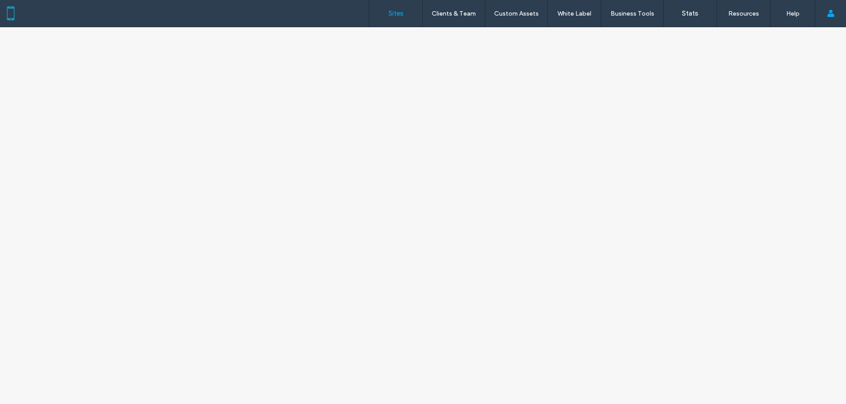  I want to click on label: Stats, so click(690, 13).